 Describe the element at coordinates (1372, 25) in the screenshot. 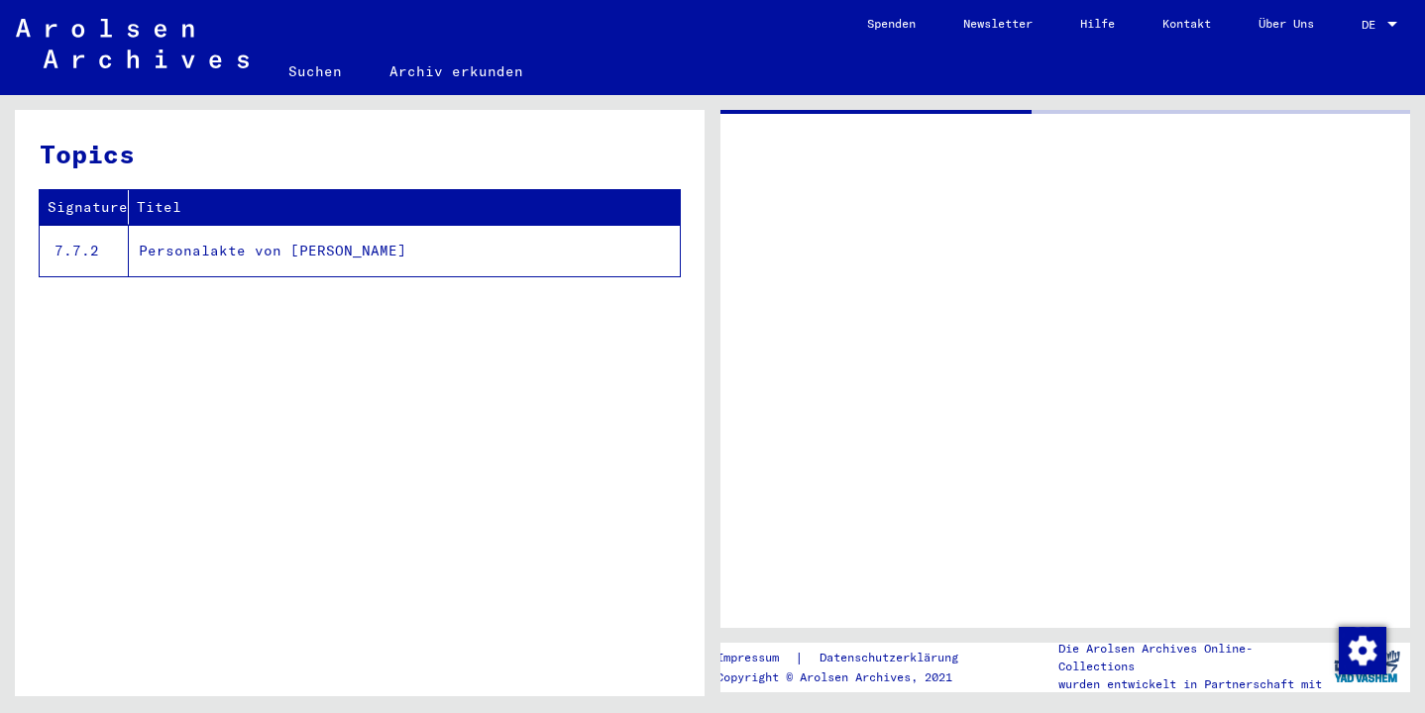

I see `span: DE` at that location.